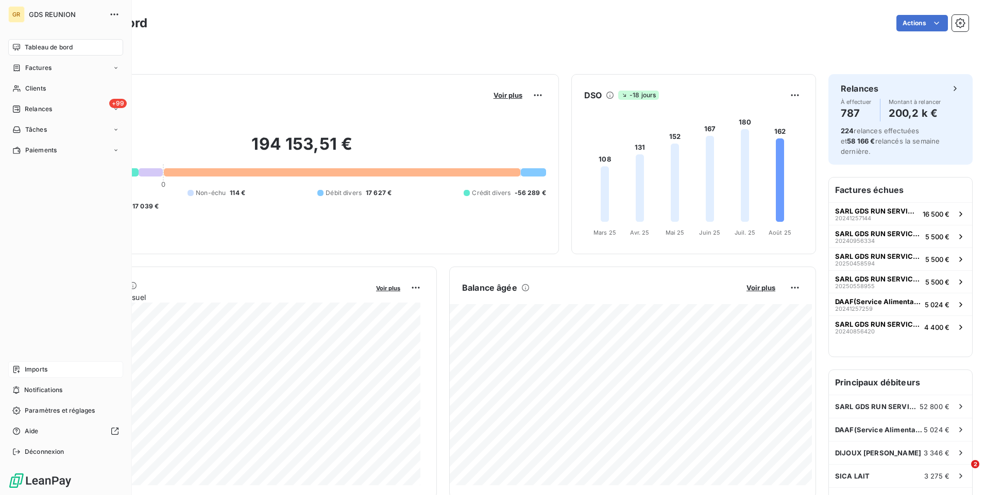 The image size is (985, 495). What do you see at coordinates (65, 130) in the screenshot?
I see `a: Tâches` at bounding box center [65, 130].